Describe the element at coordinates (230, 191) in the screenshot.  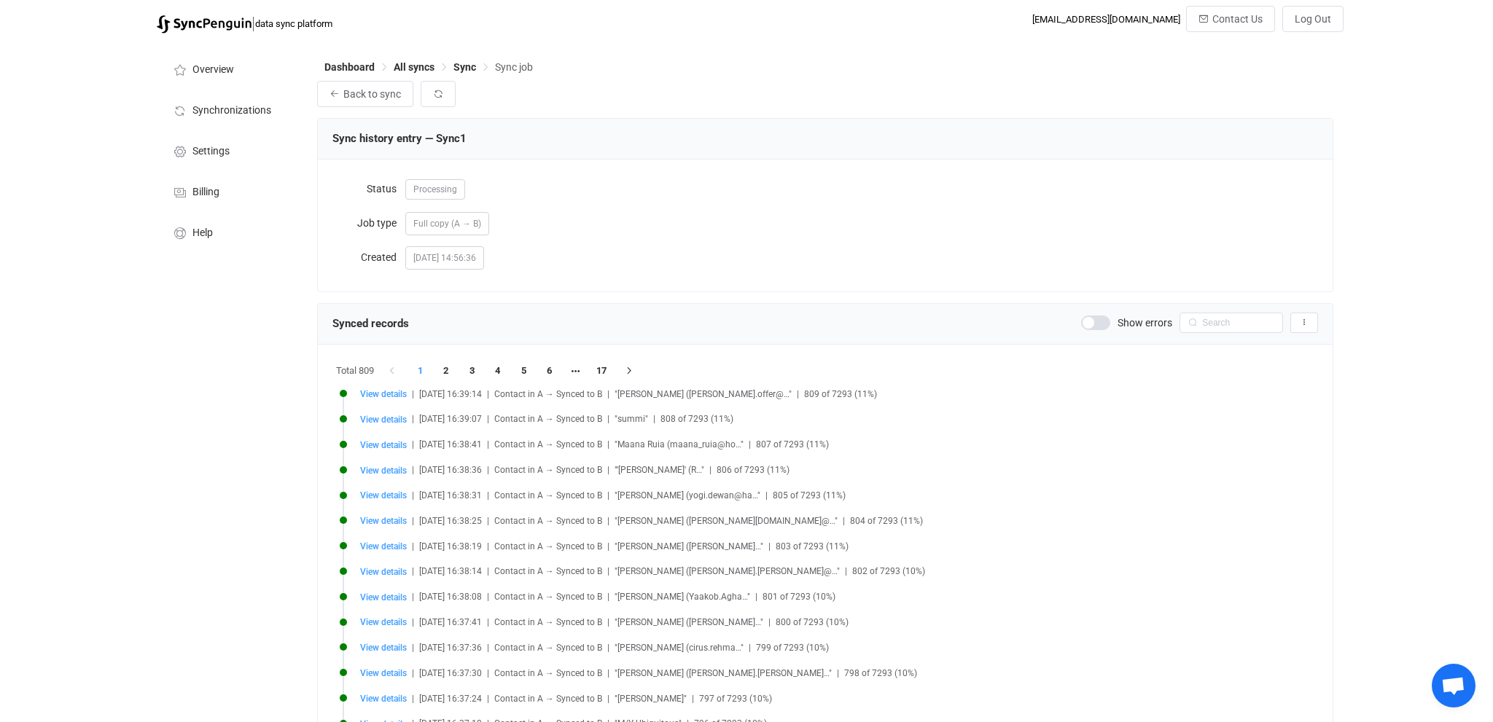
I see `a: Billing` at that location.